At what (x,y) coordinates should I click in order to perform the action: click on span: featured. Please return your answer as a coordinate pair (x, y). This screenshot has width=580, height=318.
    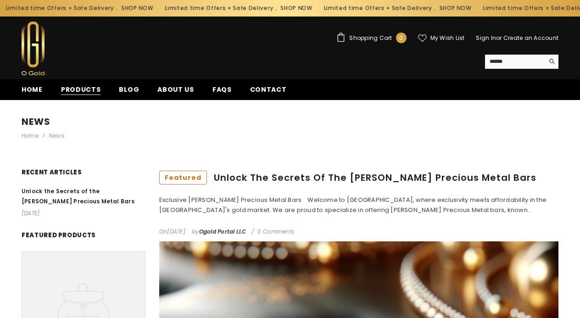
    Looking at the image, I should click on (183, 178).